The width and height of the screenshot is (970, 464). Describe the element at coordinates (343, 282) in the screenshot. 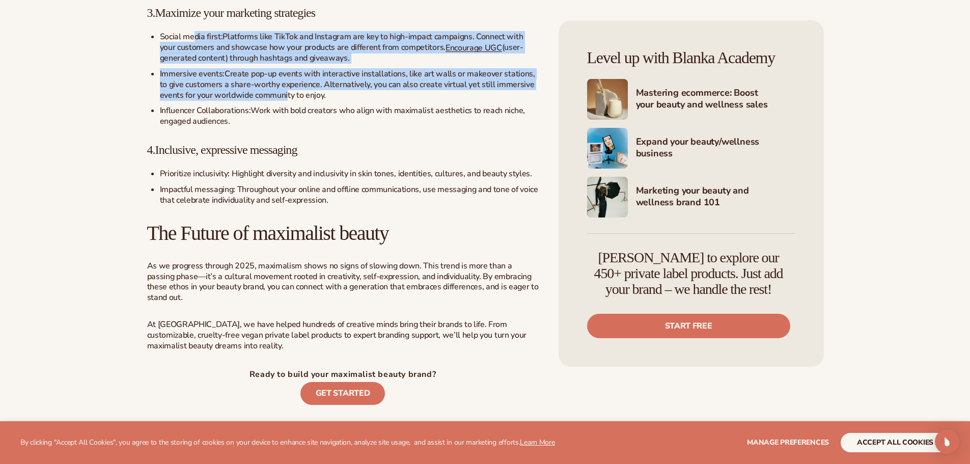

I see `span: As we progress through 2025, maximalism shows no signs of slowing down. This trend is more than a...` at that location.